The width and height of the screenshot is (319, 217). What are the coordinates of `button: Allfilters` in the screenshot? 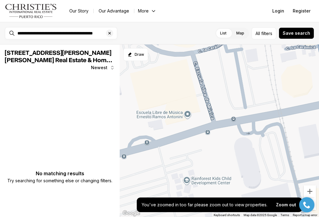 It's located at (264, 33).